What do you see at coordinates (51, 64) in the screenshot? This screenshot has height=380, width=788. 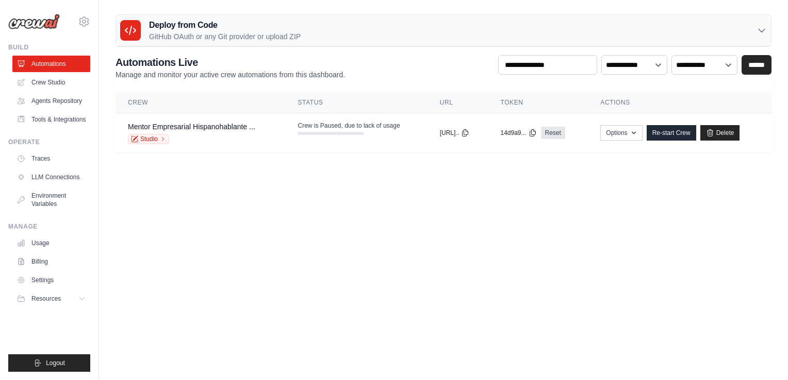 I see `a: Automations` at bounding box center [51, 64].